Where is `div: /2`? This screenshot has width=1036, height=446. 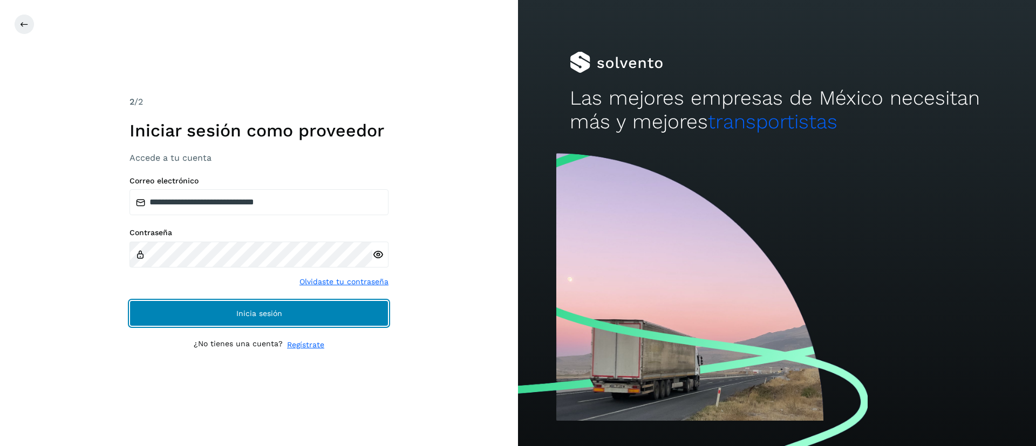
div: /2 is located at coordinates (259, 102).